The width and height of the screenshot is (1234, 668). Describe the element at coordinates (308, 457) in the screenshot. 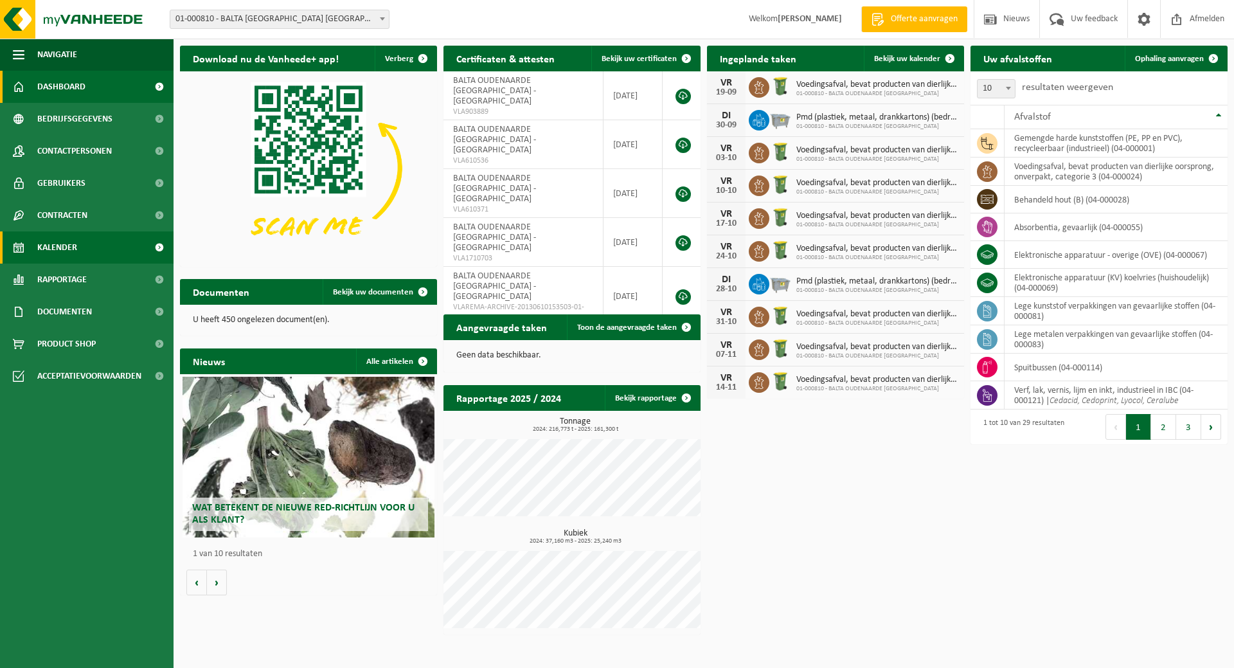

I see `a: Wat betekent de nieuwe RED-richtlijn voor u als klant?` at that location.